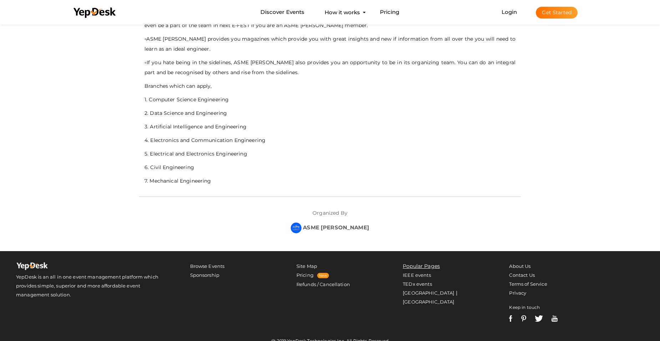  Describe the element at coordinates (32, 267) in the screenshot. I see `img: Yepdesk` at that location.